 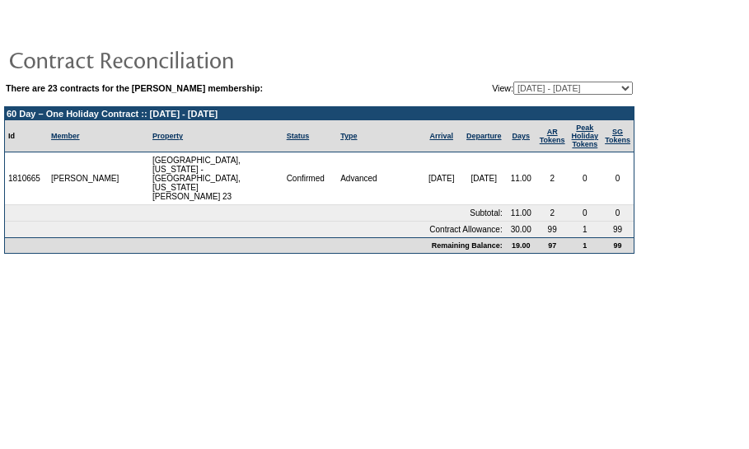 What do you see at coordinates (617, 136) in the screenshot?
I see `a: SGTokens` at bounding box center [617, 136].